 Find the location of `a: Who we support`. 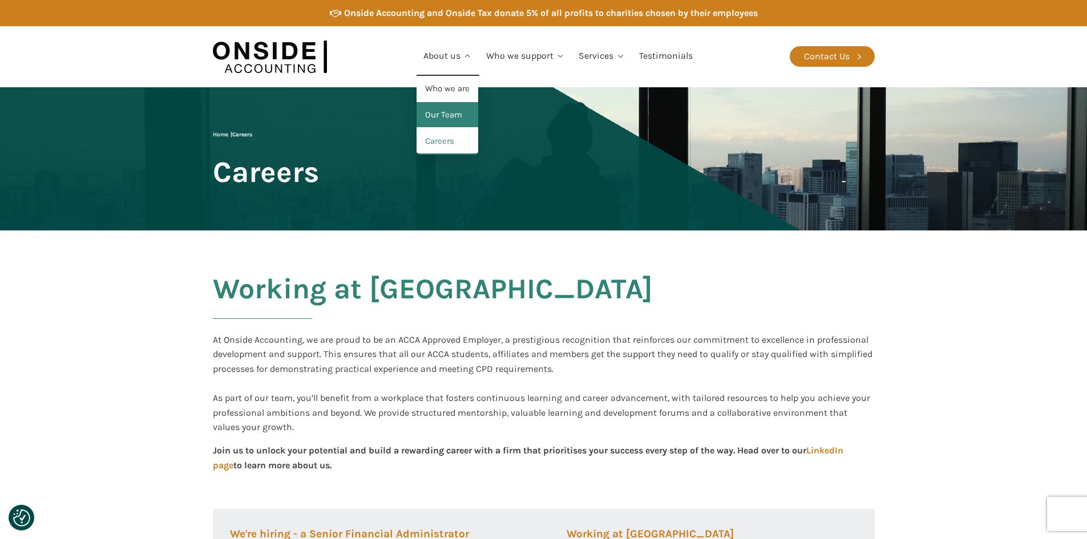

a: Who we support is located at coordinates (526, 56).